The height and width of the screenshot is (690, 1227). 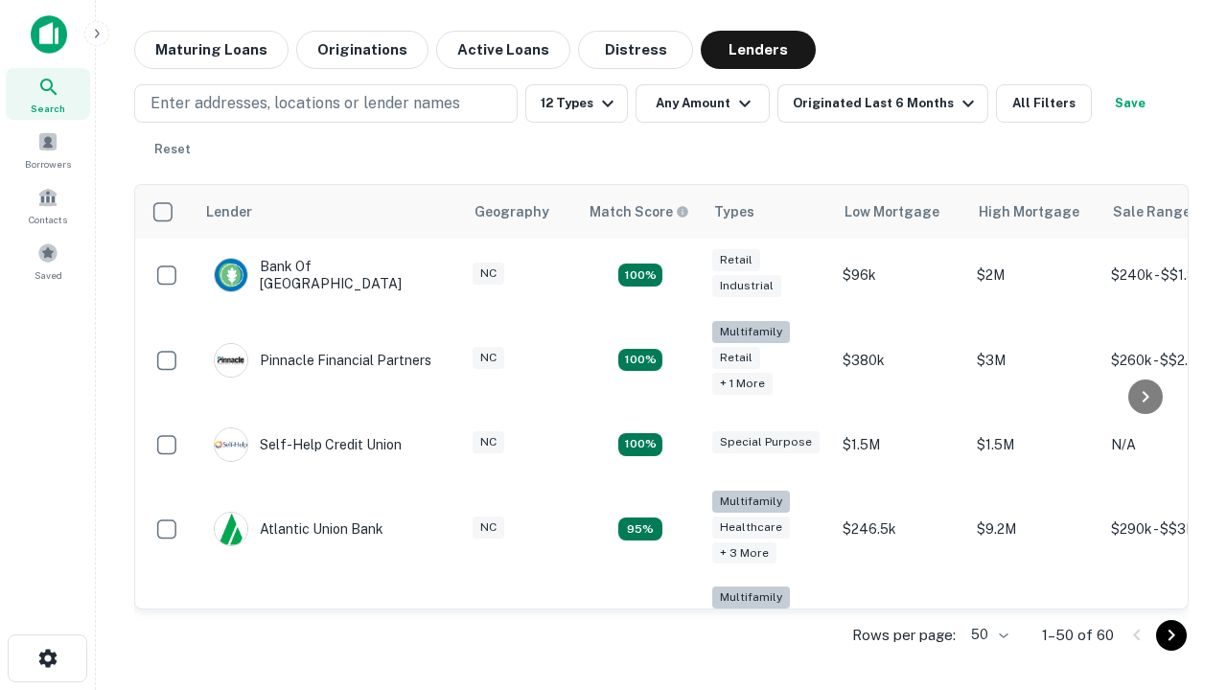 What do you see at coordinates (883, 104) in the screenshot?
I see `button: Originated Last 6 Months` at bounding box center [883, 104].